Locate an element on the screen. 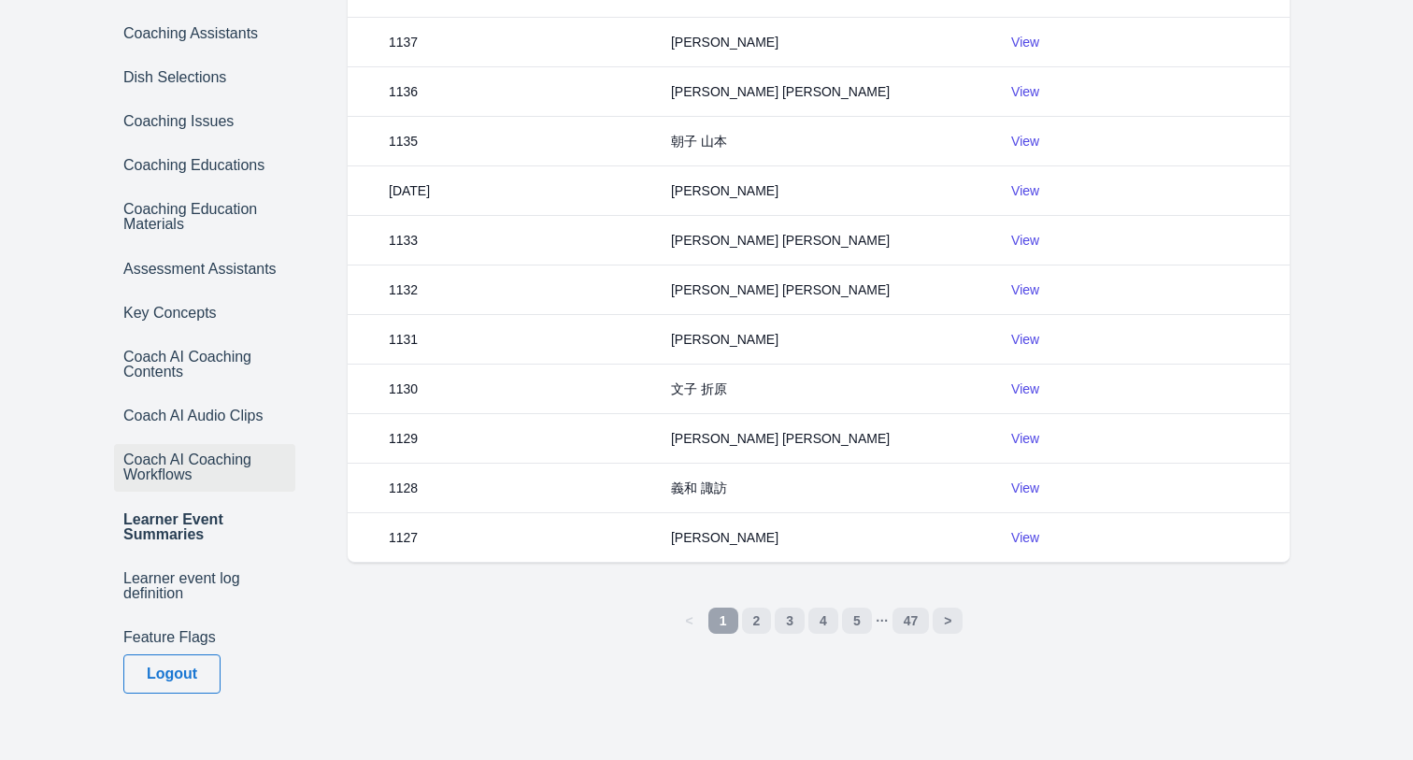  a: 1 is located at coordinates (723, 620).